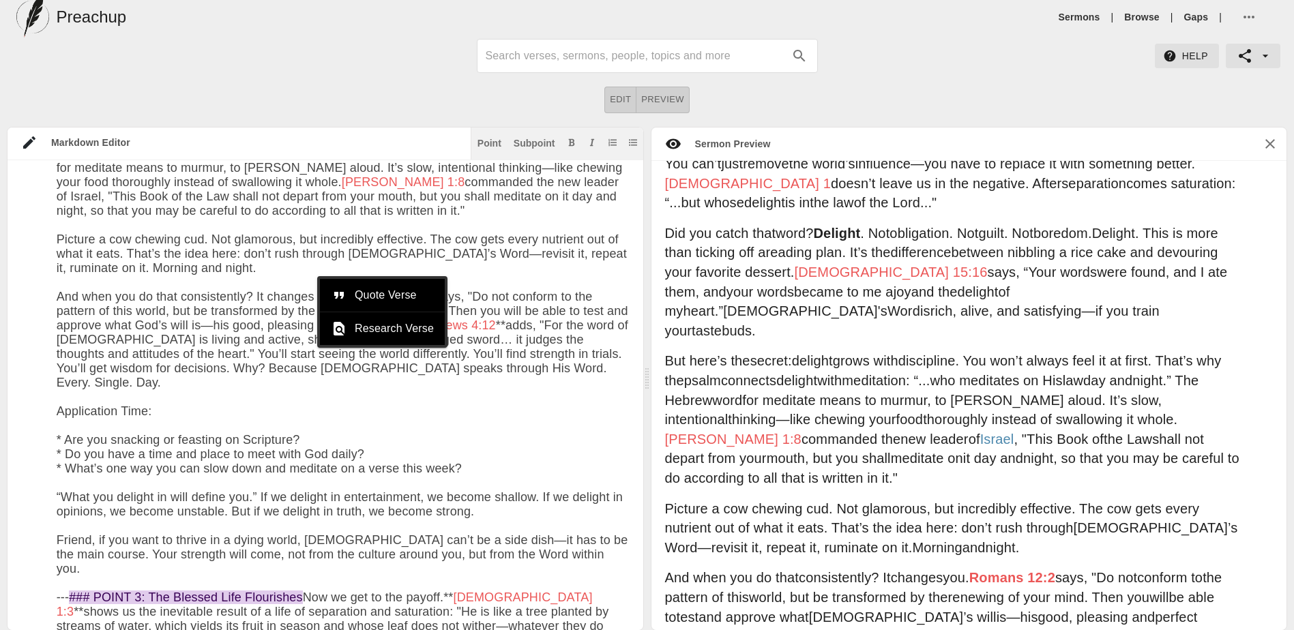 The height and width of the screenshot is (630, 1294). Describe the element at coordinates (788, 252) in the screenshot. I see `span: reading` at that location.